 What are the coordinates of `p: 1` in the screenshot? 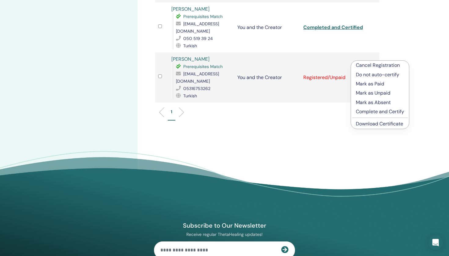 It's located at (171, 112).